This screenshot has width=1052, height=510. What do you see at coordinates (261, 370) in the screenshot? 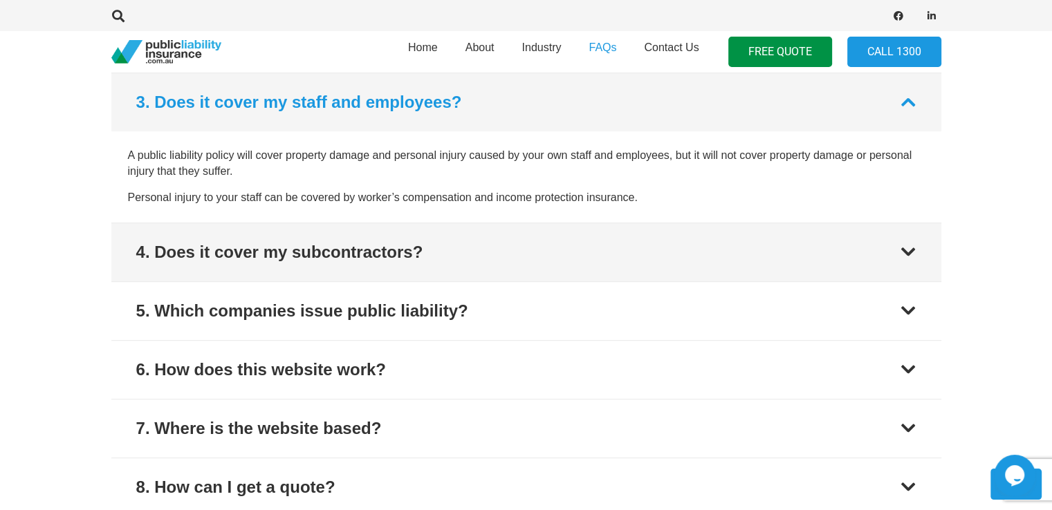
I see `div: 6. How does this website work?` at bounding box center [261, 370].